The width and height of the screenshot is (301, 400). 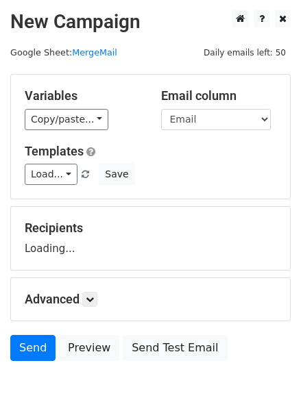 What do you see at coordinates (66, 119) in the screenshot?
I see `a: Copy/paste...` at bounding box center [66, 119].